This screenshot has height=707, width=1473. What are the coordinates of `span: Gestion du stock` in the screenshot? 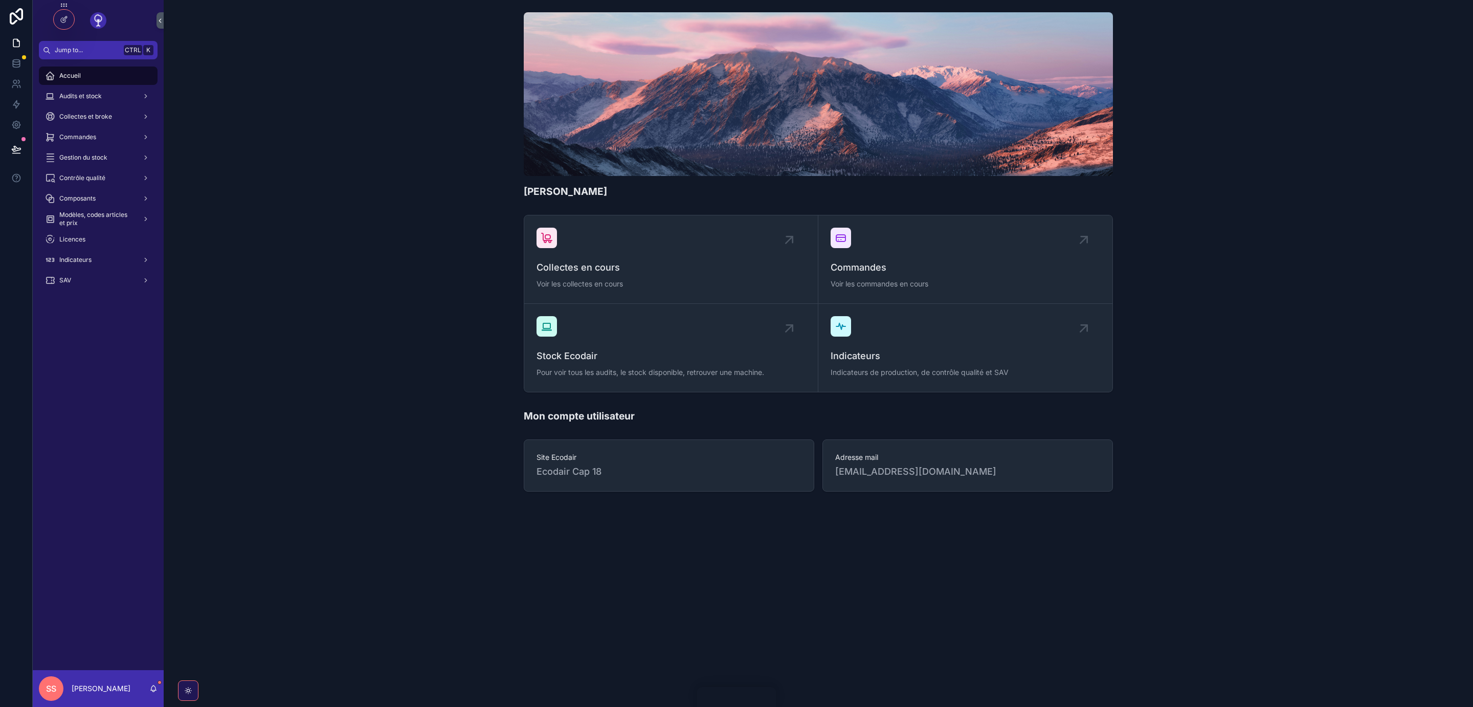 It's located at (83, 158).